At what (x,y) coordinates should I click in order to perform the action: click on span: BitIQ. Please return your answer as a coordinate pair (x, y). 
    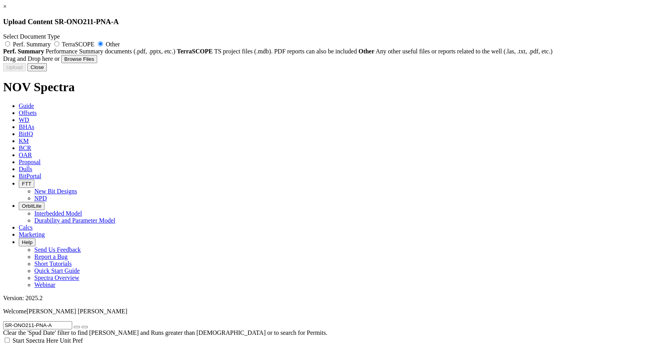
    Looking at the image, I should click on (26, 134).